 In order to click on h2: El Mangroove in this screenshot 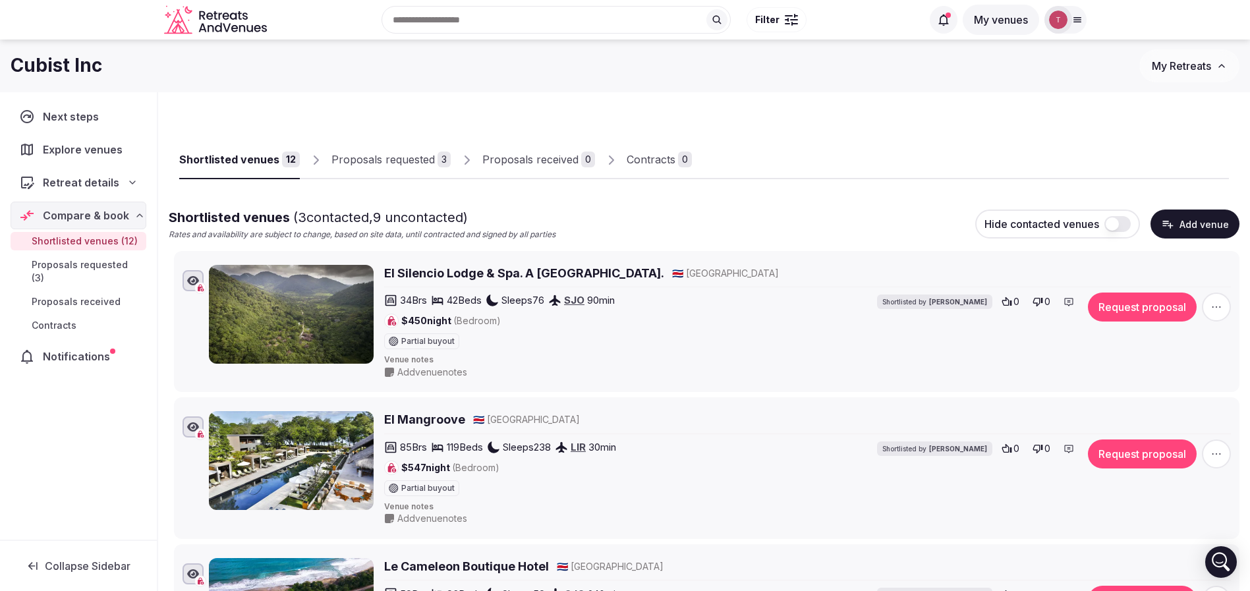, I will do `click(424, 419)`.